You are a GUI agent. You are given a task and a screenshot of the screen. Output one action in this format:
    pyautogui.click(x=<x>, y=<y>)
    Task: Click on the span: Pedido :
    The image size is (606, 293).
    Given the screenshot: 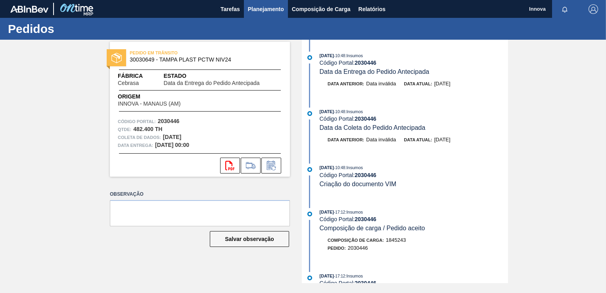 What is the action you would take?
    pyautogui.click(x=337, y=248)
    